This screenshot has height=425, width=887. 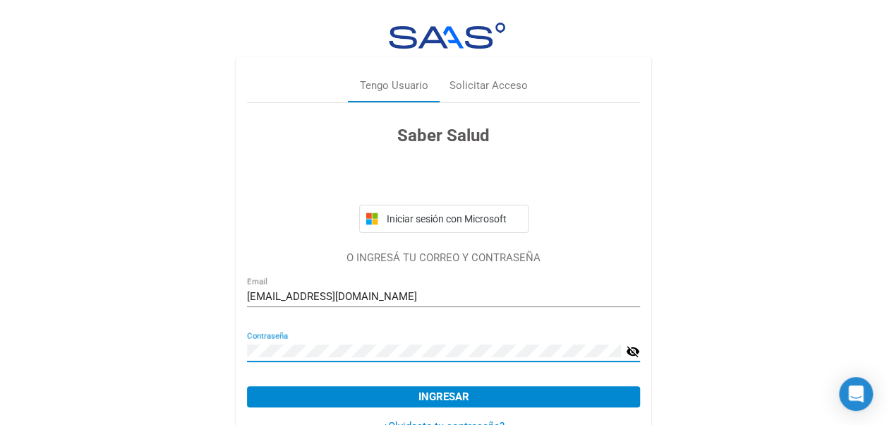 What do you see at coordinates (856, 394) in the screenshot?
I see `div: Open Intercom Messenger` at bounding box center [856, 394].